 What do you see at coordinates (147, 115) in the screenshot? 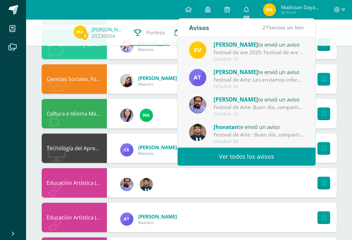
I see `img: 8866475198638e21c75a704fcd13ce2b.png` at bounding box center [147, 115].